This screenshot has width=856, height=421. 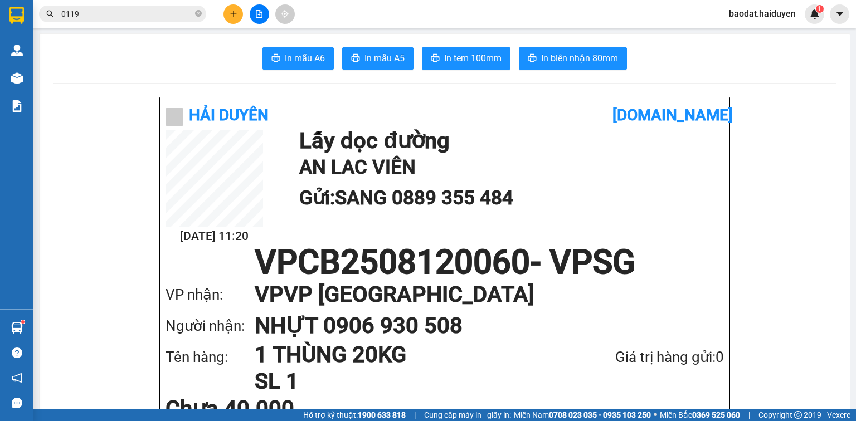 I want to click on span: search, so click(x=50, y=14).